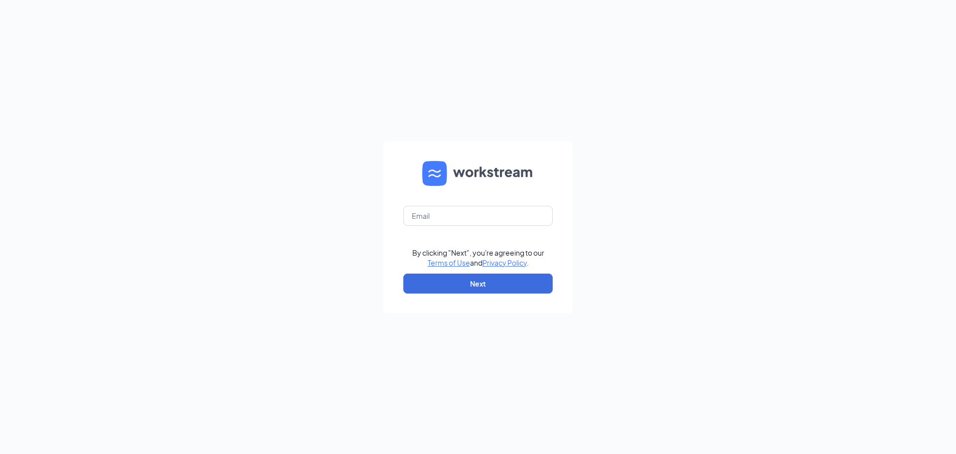 This screenshot has height=454, width=956. Describe the element at coordinates (478, 216) in the screenshot. I see `input: Email` at that location.